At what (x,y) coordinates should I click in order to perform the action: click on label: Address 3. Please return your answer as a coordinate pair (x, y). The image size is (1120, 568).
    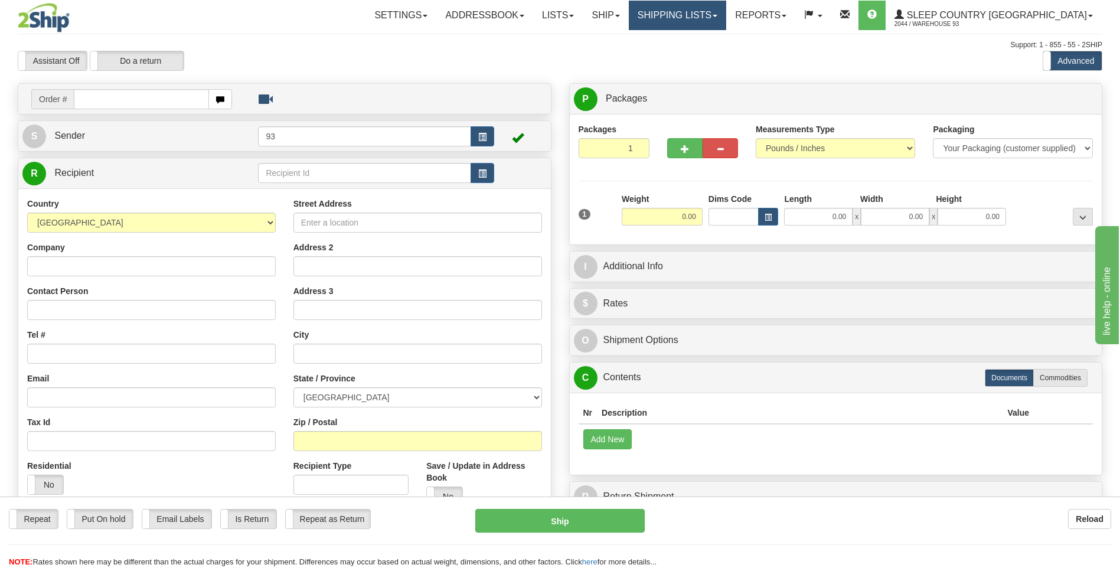
    Looking at the image, I should click on (314, 291).